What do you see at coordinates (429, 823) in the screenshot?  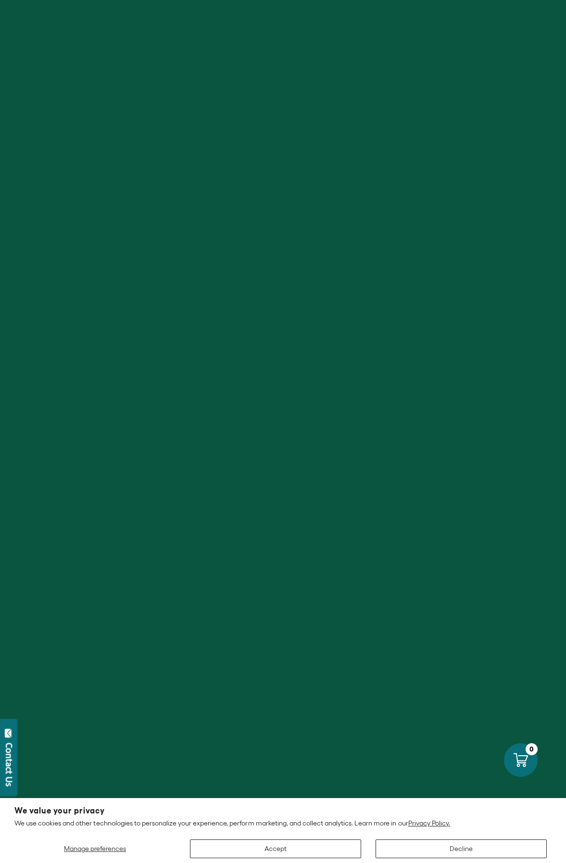 I see `a: Privacy Policy.` at bounding box center [429, 823].